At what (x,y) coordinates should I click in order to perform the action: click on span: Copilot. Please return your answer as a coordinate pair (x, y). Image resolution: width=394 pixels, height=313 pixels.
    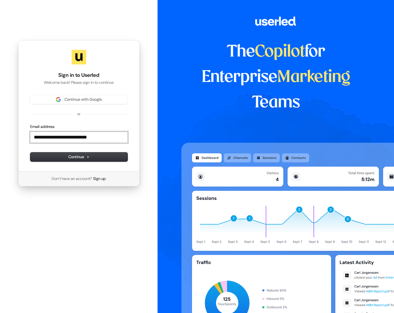
    Looking at the image, I should click on (280, 52).